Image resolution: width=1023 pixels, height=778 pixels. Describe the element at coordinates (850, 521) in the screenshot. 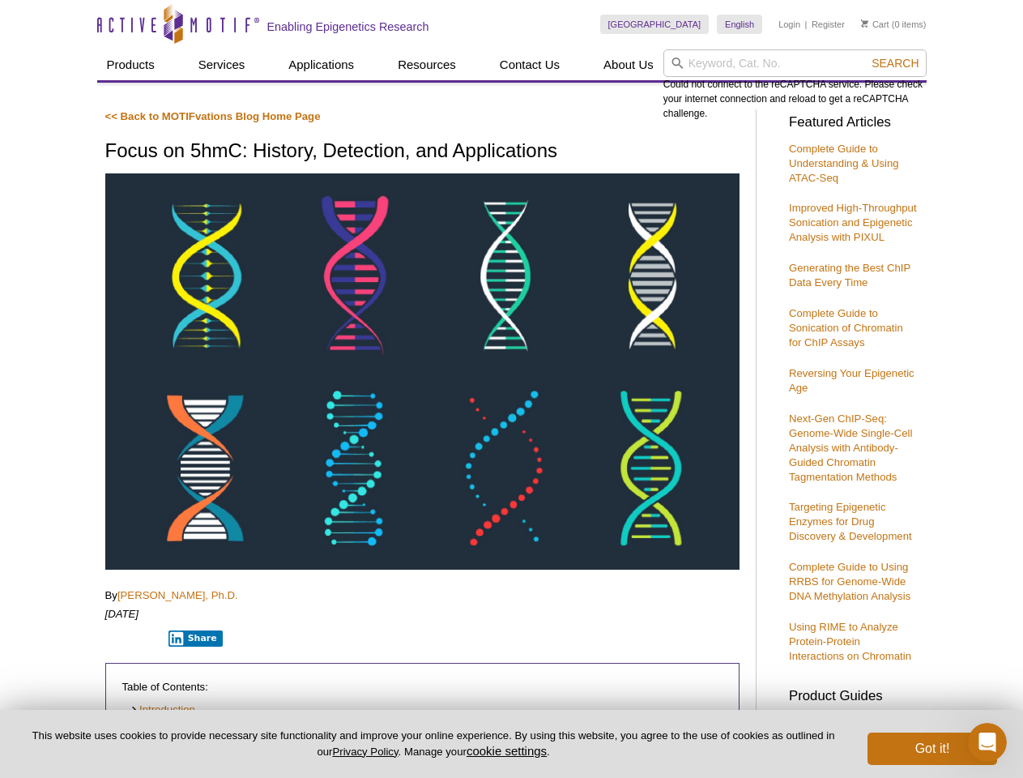

I see `a: Targeting Epigenetic Enzymes for Drug Discovery & Development` at that location.